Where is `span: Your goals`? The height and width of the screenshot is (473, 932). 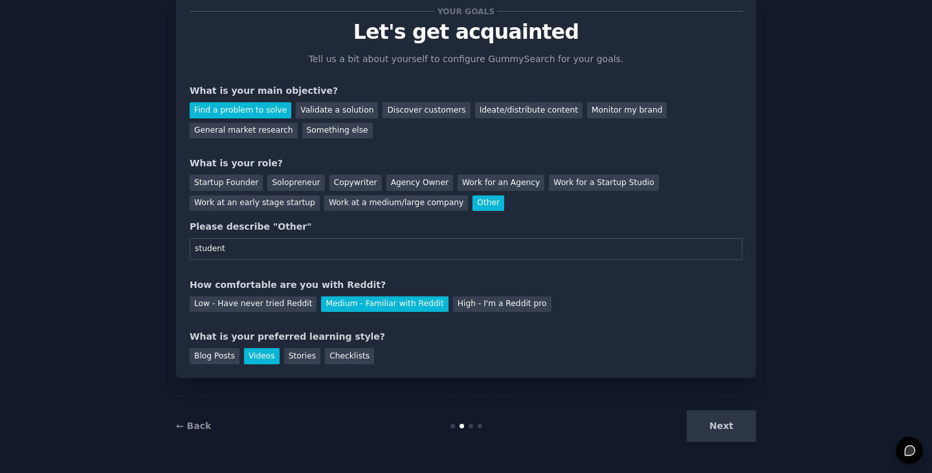 span: Your goals is located at coordinates (466, 11).